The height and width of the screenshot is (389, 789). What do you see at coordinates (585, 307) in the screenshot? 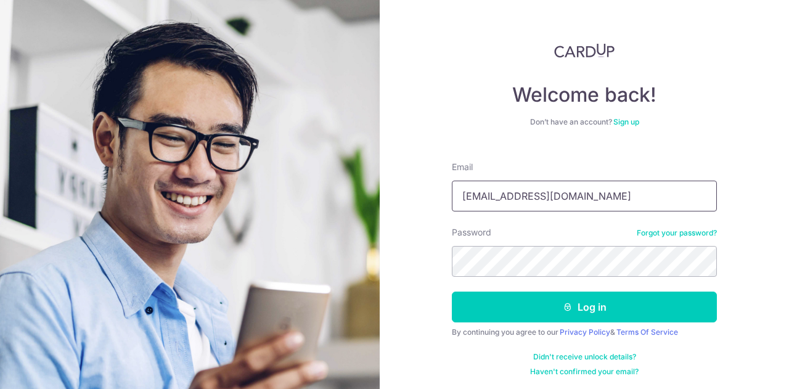
I see `button: Log in` at bounding box center [585, 307].